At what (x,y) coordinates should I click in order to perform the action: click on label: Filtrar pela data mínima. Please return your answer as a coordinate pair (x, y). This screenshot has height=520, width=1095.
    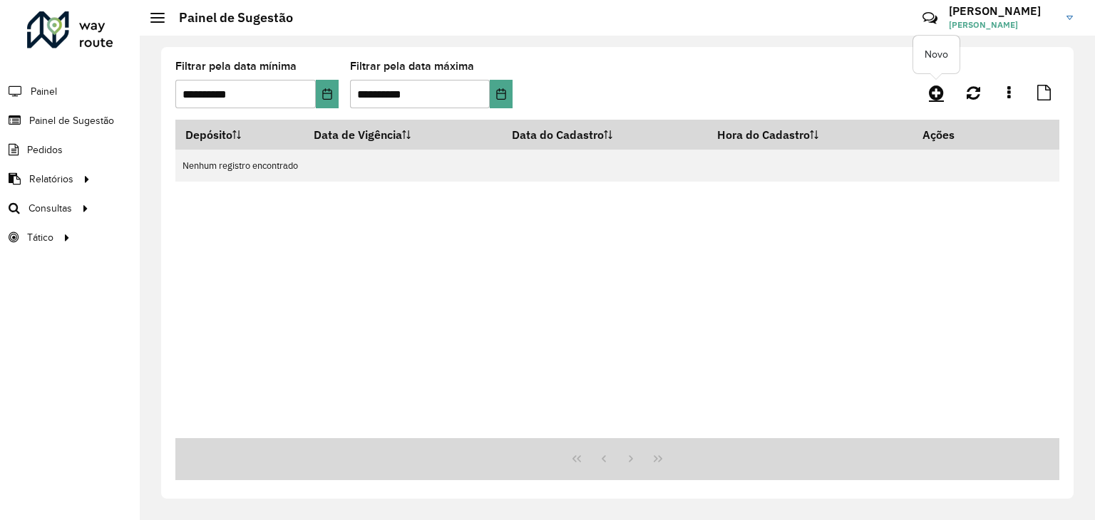
    Looking at the image, I should click on (236, 66).